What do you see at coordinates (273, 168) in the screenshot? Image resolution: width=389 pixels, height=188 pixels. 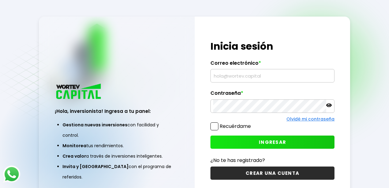 I see `a: ¿No te has registrado?CREAR UNA CUENTA` at bounding box center [273, 168].